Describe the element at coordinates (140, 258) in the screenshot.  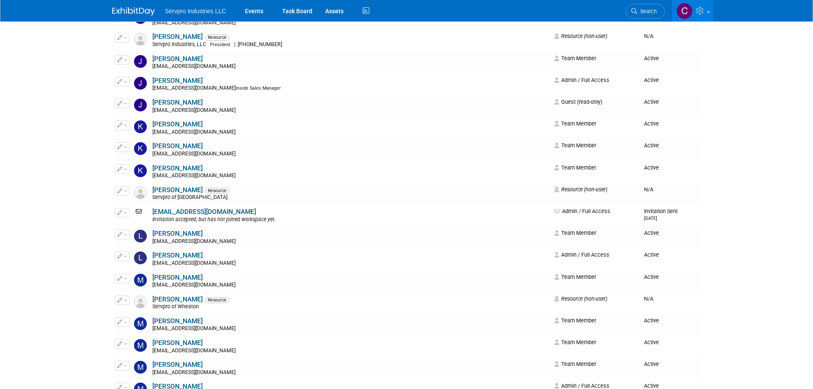
I see `img: Lisa Hudson` at that location.